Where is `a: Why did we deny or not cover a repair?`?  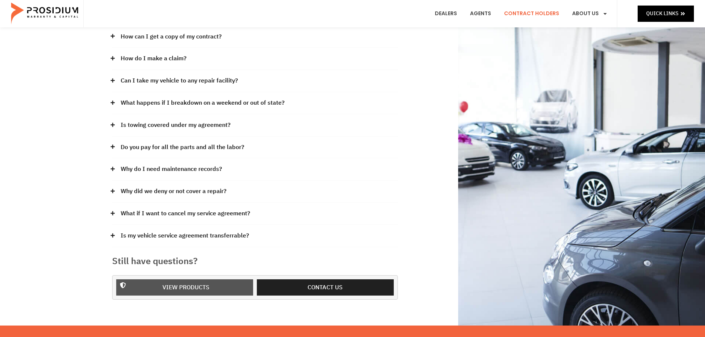 a: Why did we deny or not cover a repair? is located at coordinates (174, 191).